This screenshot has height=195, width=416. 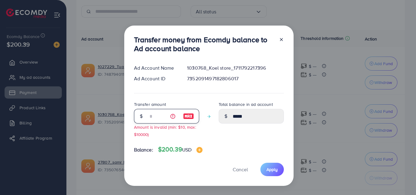 I want to click on span: Apply, so click(x=272, y=170).